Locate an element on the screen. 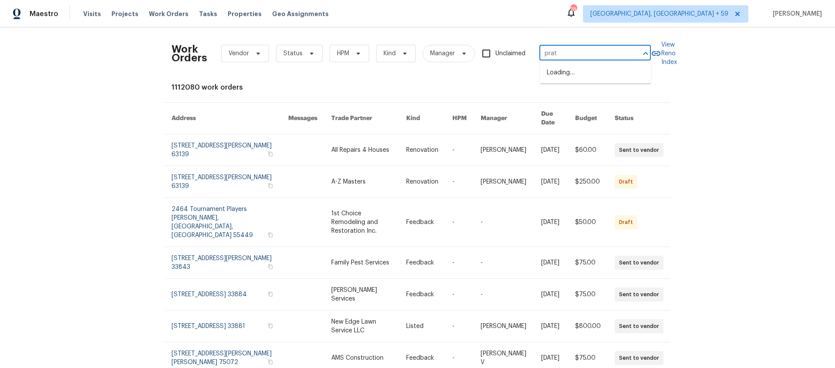  td: A-Z Masters is located at coordinates (362, 182).